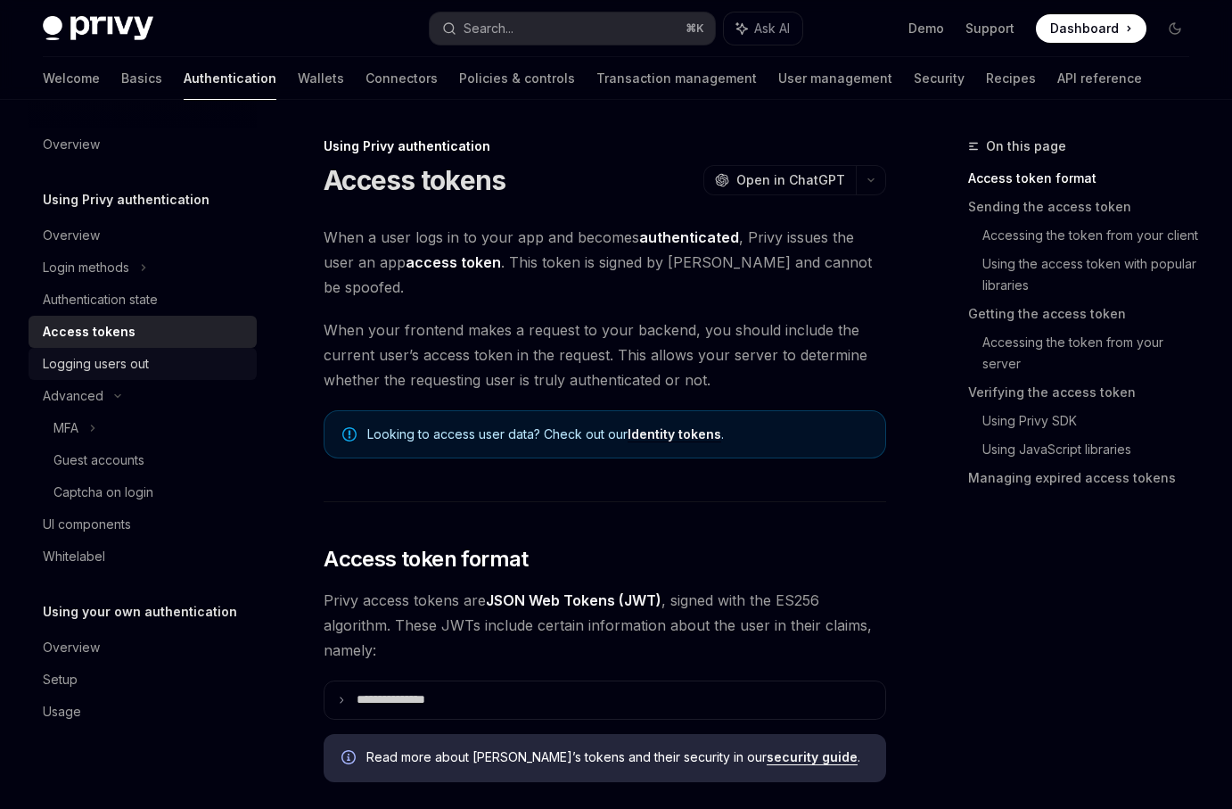 Image resolution: width=1232 pixels, height=809 pixels. I want to click on a: Support, so click(990, 29).